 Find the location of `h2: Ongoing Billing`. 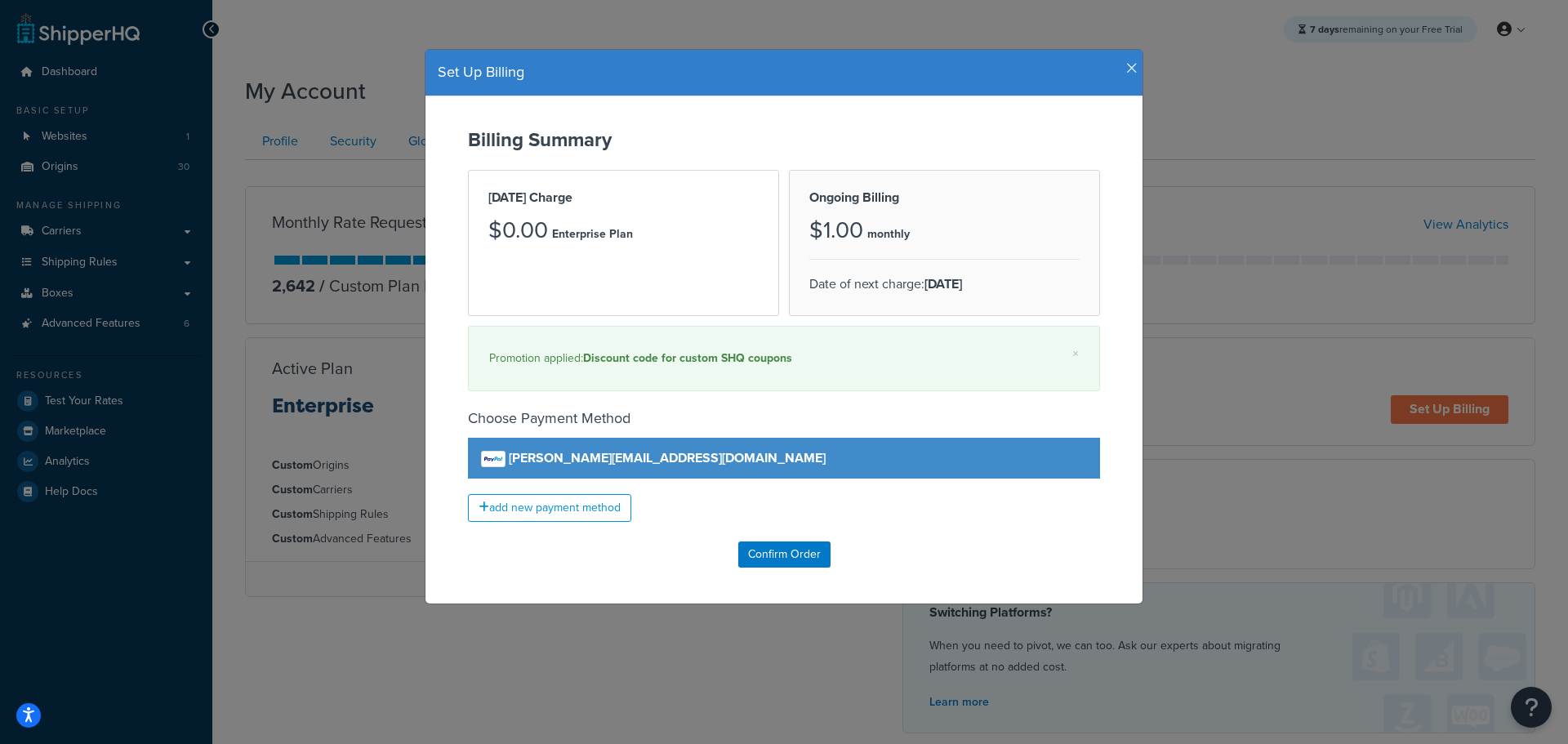

h2: Ongoing Billing is located at coordinates (944, 198).